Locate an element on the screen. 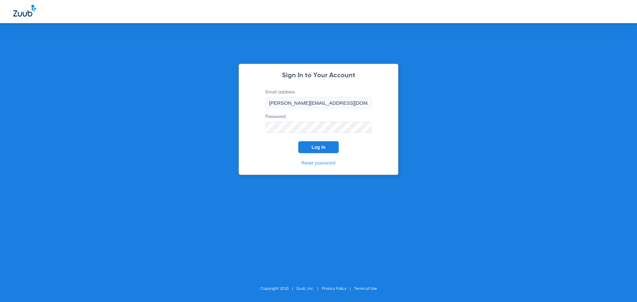 This screenshot has width=637, height=302. a: Privacy Policy is located at coordinates (334, 289).